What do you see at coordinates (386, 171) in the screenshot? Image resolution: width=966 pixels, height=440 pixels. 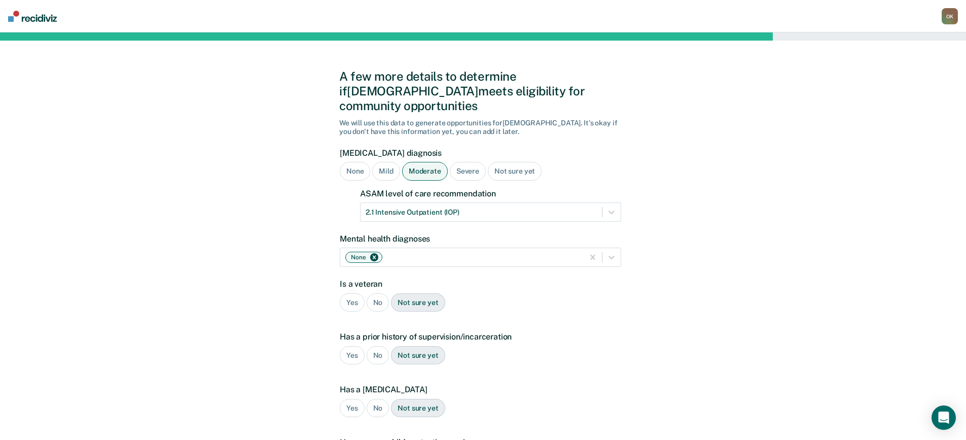 I see `div: Mild` at bounding box center [386, 171].